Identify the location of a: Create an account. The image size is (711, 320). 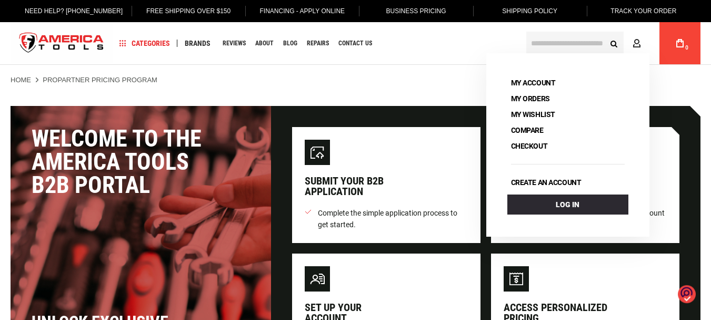
(547, 182).